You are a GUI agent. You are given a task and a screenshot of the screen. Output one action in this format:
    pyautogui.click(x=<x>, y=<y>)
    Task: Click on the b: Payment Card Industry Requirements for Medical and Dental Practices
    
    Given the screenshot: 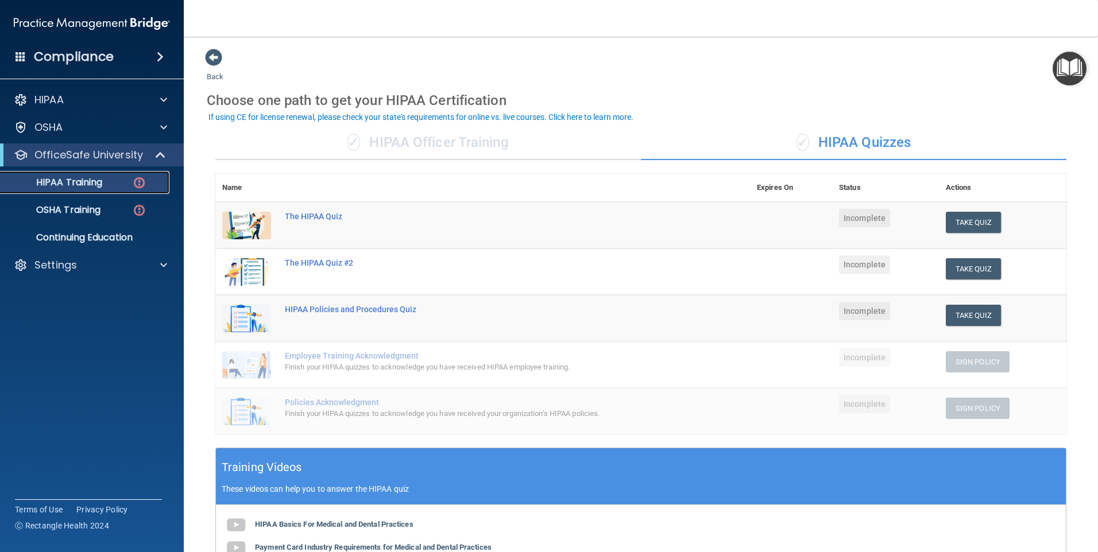 What is the action you would take?
    pyautogui.click(x=373, y=547)
    